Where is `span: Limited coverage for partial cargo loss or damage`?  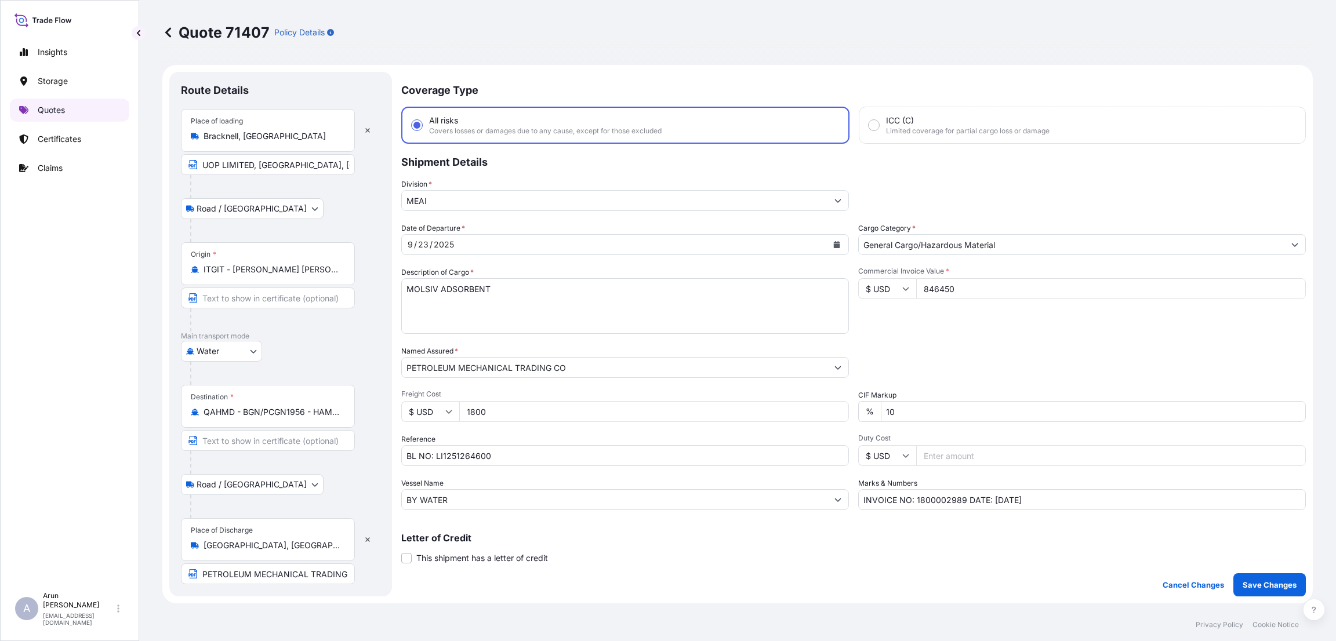
span: Limited coverage for partial cargo loss or damage is located at coordinates (967, 131).